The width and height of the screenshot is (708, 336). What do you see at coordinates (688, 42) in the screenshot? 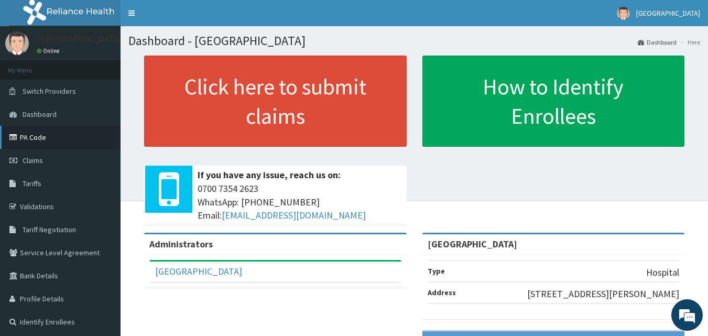
I see `li: Here` at bounding box center [688, 42].